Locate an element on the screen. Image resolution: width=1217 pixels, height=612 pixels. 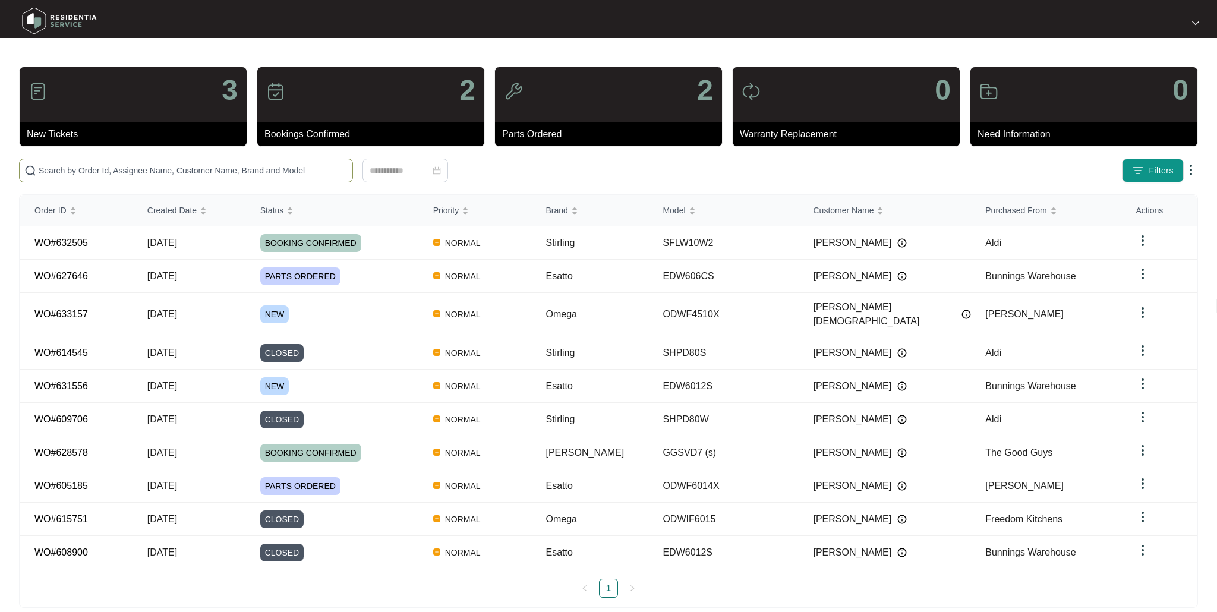
span: Brand is located at coordinates (557, 210).